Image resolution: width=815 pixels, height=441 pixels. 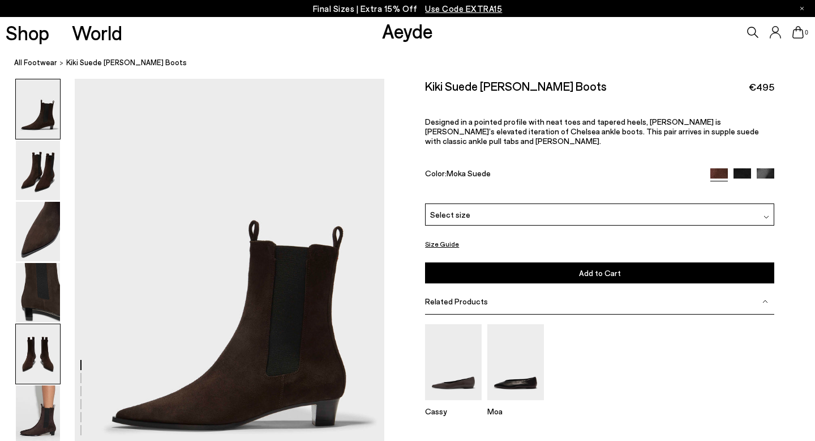 I want to click on nav: breadcrumb, so click(x=414, y=63).